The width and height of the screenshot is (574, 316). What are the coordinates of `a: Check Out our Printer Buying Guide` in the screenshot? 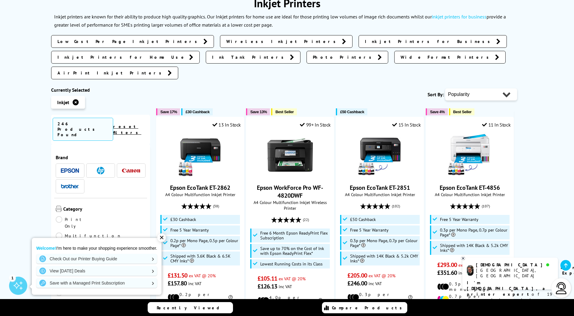 It's located at (97, 259).